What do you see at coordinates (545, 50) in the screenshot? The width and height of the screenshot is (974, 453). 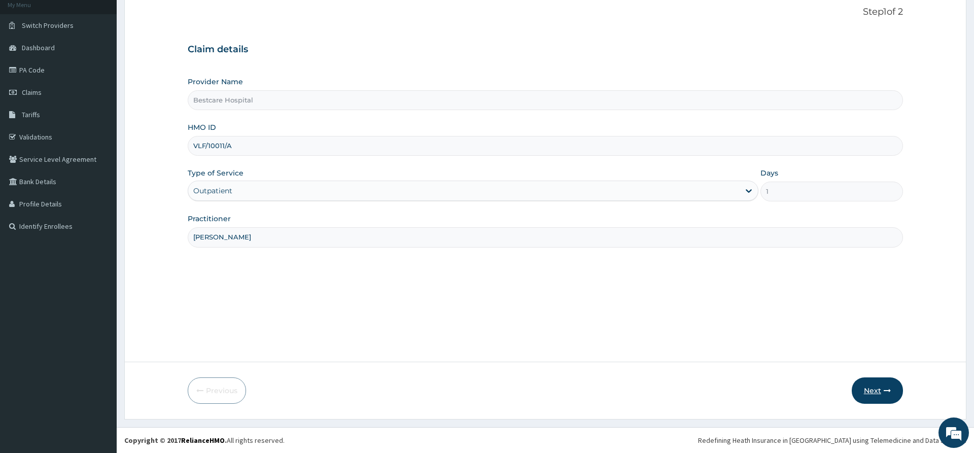 I see `h3: Claim details` at bounding box center [545, 50].